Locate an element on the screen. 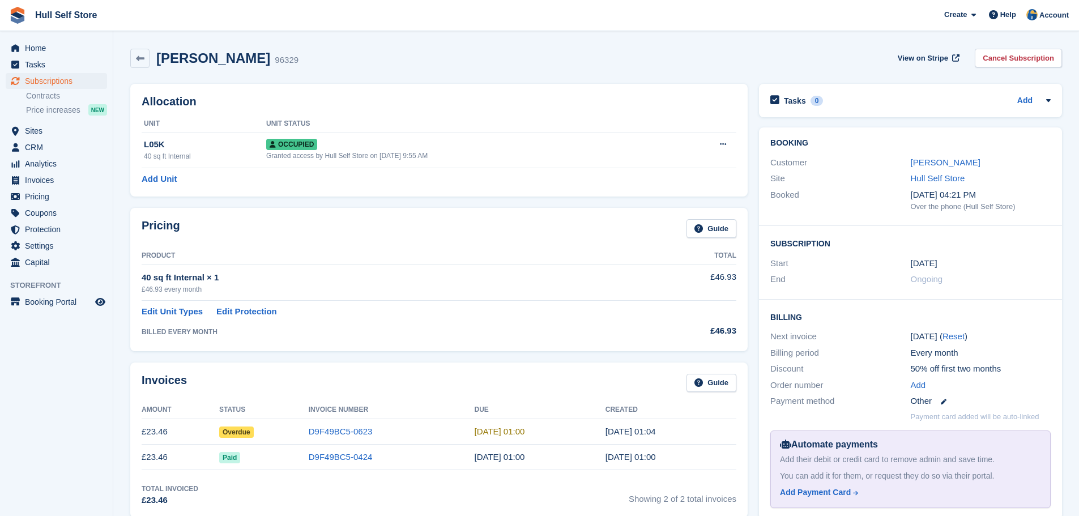 This screenshot has height=516, width=1079. h2: Booking is located at coordinates (910, 143).